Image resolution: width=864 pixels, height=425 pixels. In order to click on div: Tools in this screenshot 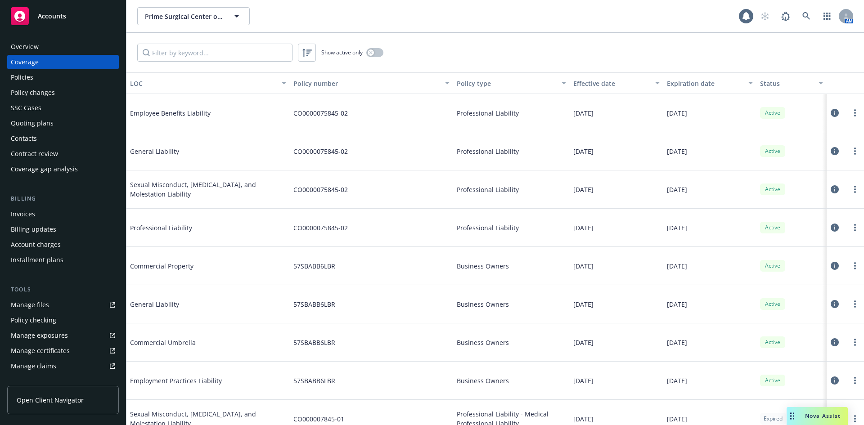, I will do `click(63, 290)`.